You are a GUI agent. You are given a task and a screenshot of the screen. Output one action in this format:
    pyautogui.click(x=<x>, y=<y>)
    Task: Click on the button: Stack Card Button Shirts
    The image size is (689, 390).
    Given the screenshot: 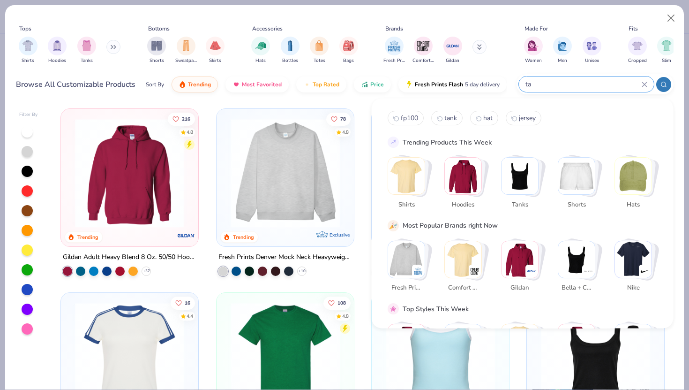 What is the action you would take?
    pyautogui.click(x=409, y=185)
    